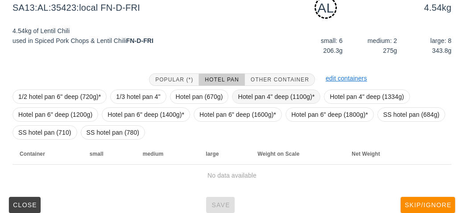 The height and width of the screenshot is (213, 464). I want to click on span: Hotel pan 4" deep (1100g)*, so click(276, 96).